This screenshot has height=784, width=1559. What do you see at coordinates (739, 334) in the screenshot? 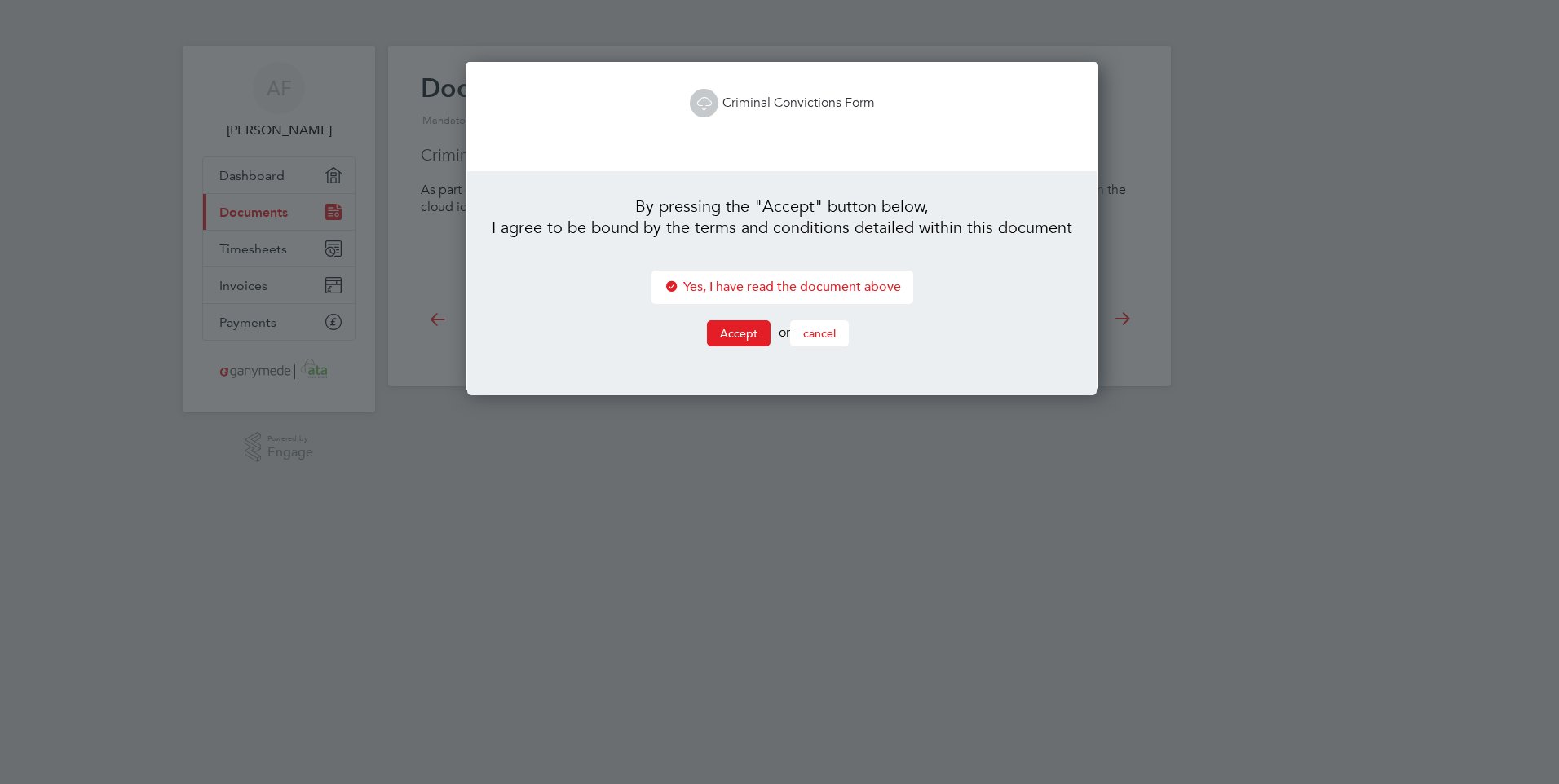
I see `button: Accept` at bounding box center [739, 334].